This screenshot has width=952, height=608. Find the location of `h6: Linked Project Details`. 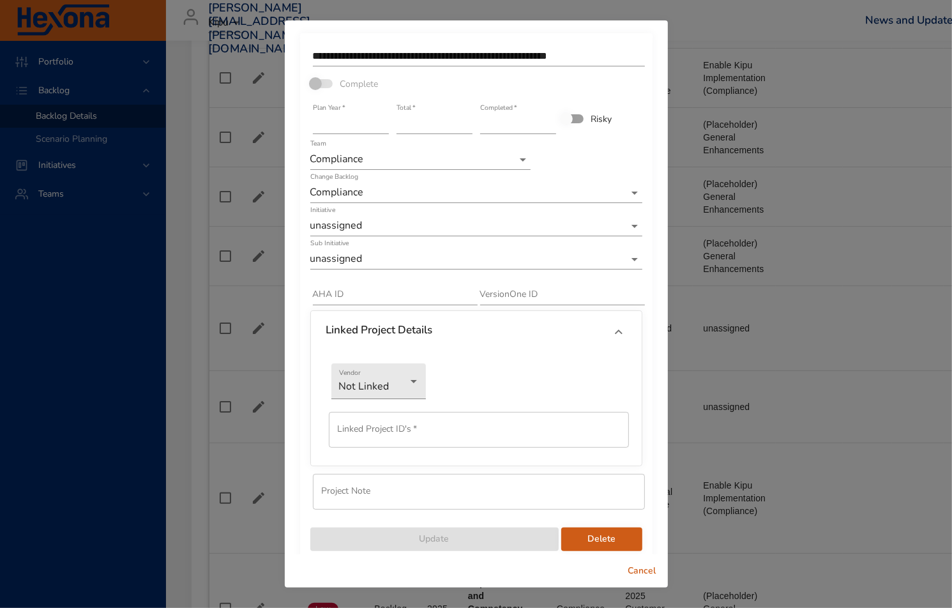

h6: Linked Project Details is located at coordinates (379, 330).